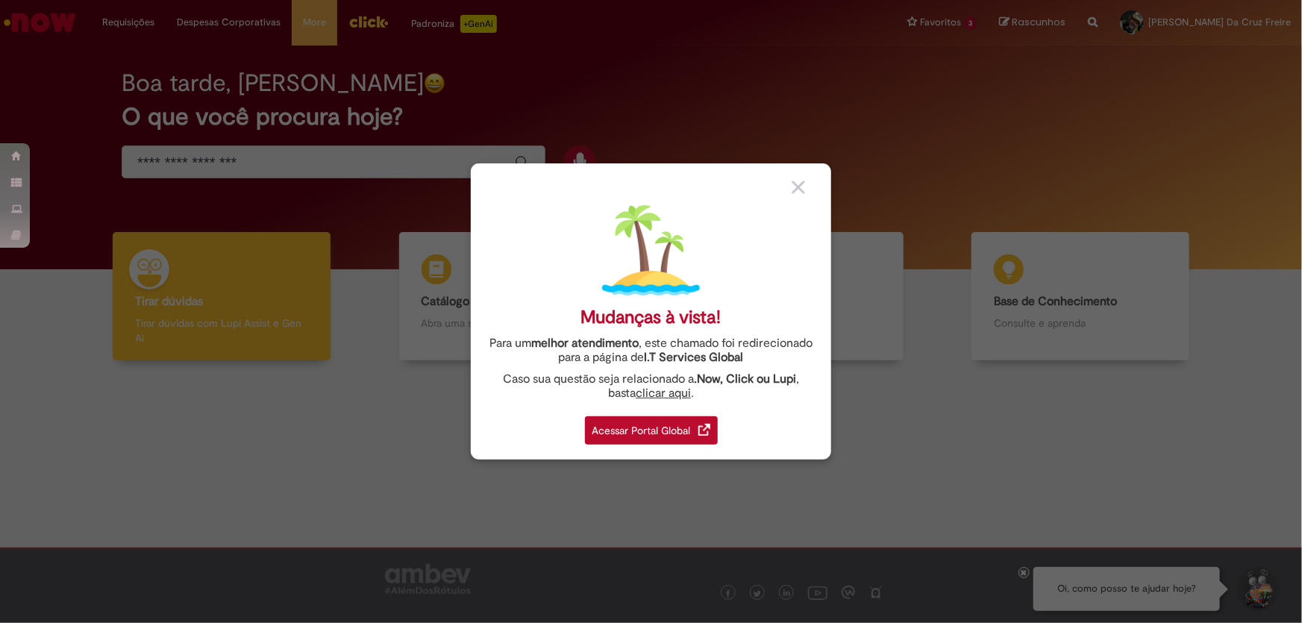 Image resolution: width=1302 pixels, height=623 pixels. I want to click on div: Para um , este chamado foi redirecionado para a página de, so click(651, 351).